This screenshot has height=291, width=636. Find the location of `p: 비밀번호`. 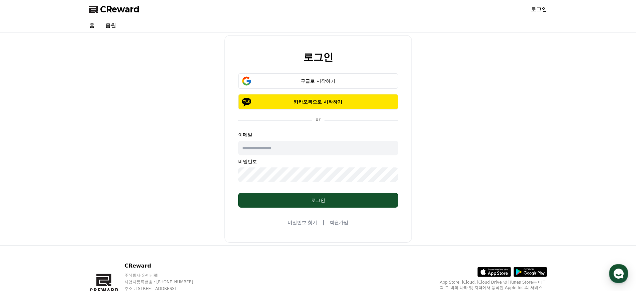

p: 비밀번호 is located at coordinates (318, 161).